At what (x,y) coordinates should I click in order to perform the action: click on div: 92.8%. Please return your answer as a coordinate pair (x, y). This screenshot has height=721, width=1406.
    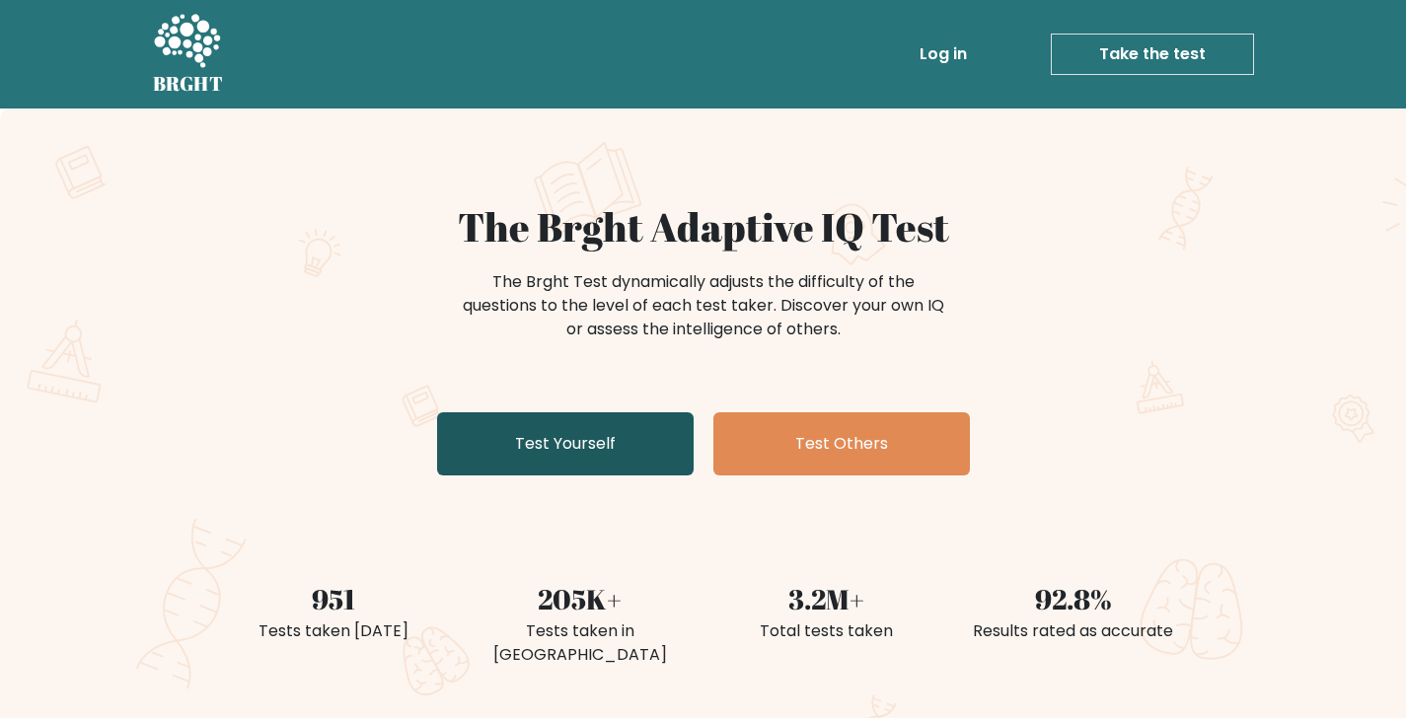
    Looking at the image, I should click on (1073, 599).